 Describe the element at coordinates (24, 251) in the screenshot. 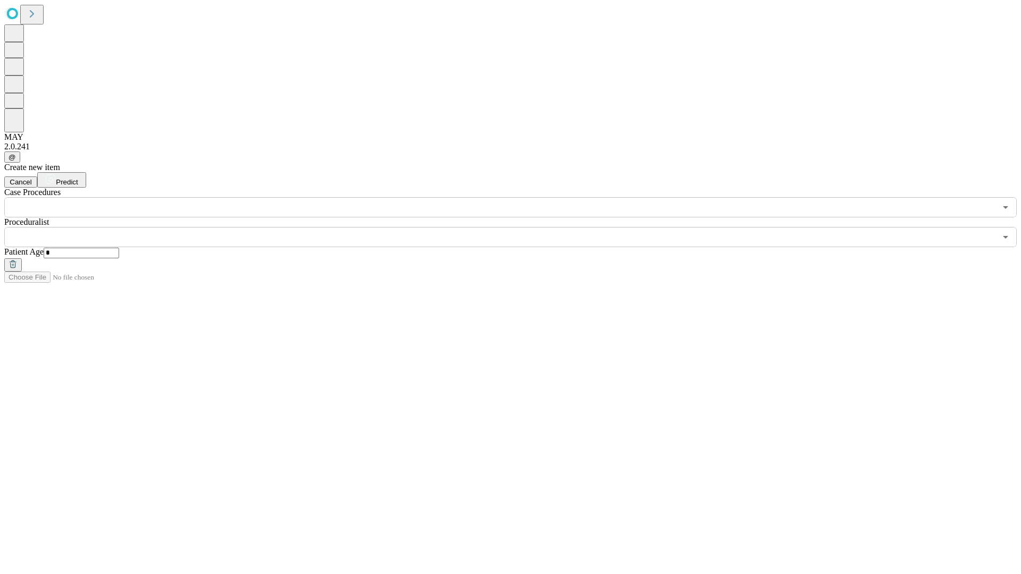

I see `span: Patient Age` at that location.